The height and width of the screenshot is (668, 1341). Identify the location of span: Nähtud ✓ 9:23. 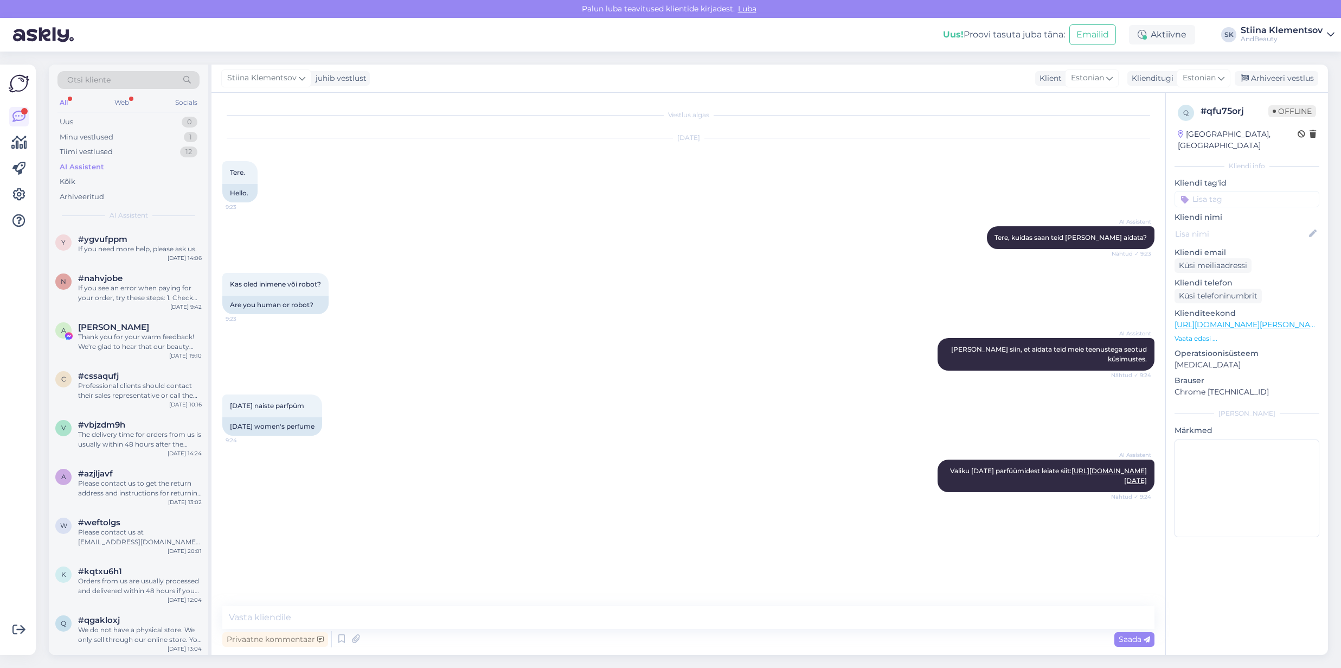
(1131, 253).